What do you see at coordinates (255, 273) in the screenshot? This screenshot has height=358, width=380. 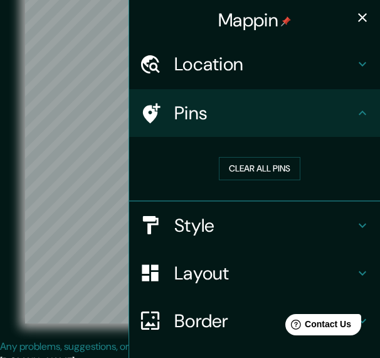 I see `div: Layout` at bounding box center [255, 273].